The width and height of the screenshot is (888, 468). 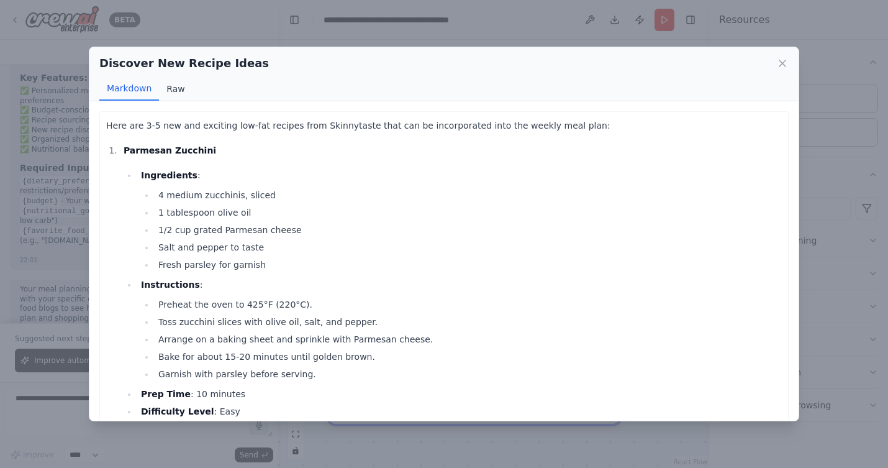 I want to click on li: 4 medium zucchinis, sliced, so click(x=468, y=195).